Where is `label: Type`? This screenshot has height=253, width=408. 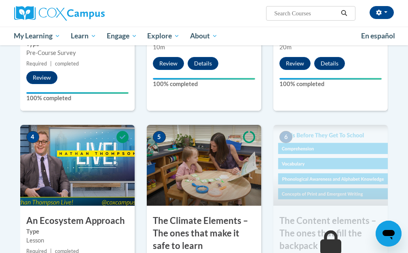 label: Type is located at coordinates (77, 232).